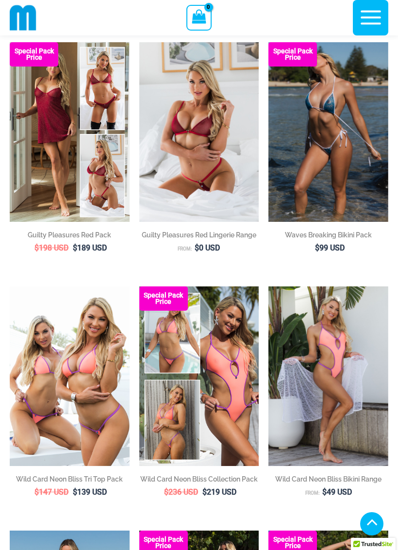 This screenshot has height=550, width=398. Describe the element at coordinates (199, 235) in the screenshot. I see `h2: Guilty Pleasures Red Lingerie Range` at that location.